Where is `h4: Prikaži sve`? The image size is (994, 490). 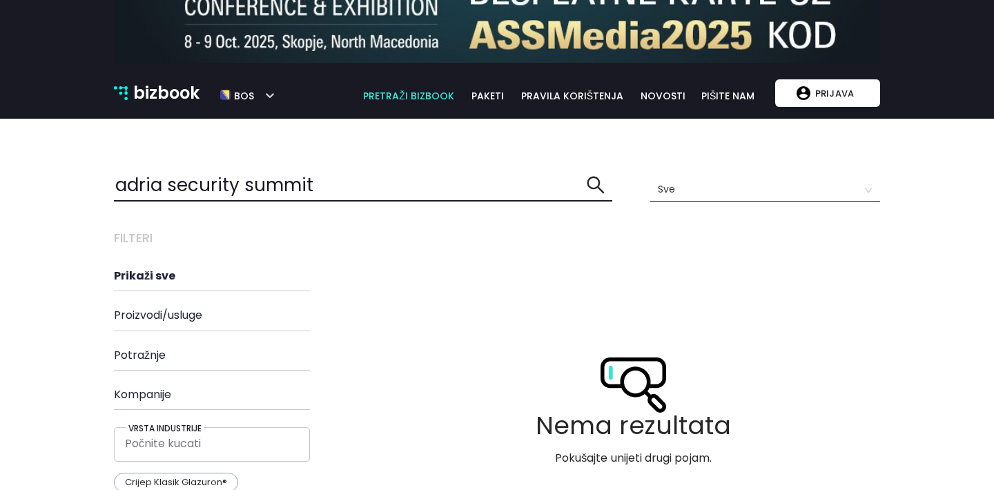 h4: Prikaži sve is located at coordinates (236, 275).